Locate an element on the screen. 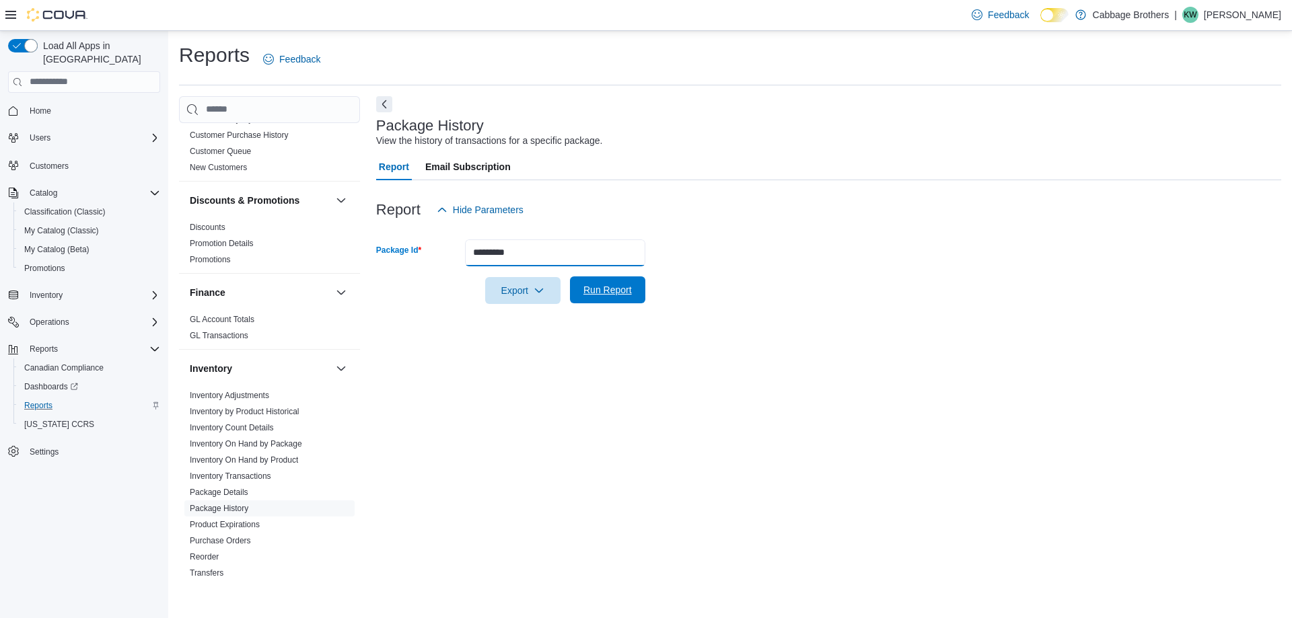 Image resolution: width=1292 pixels, height=618 pixels. button: Next is located at coordinates (384, 104).